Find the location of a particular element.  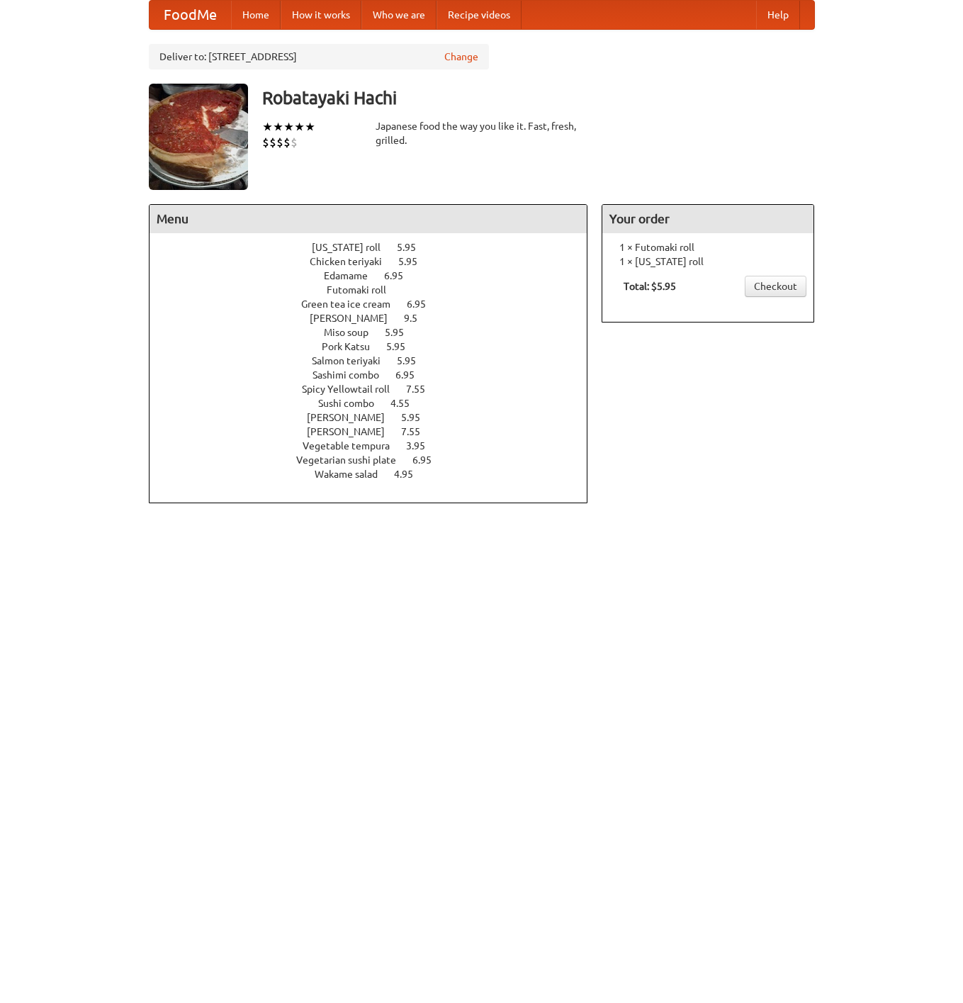

a: Sashimi combo 6.95 is located at coordinates (376, 375).